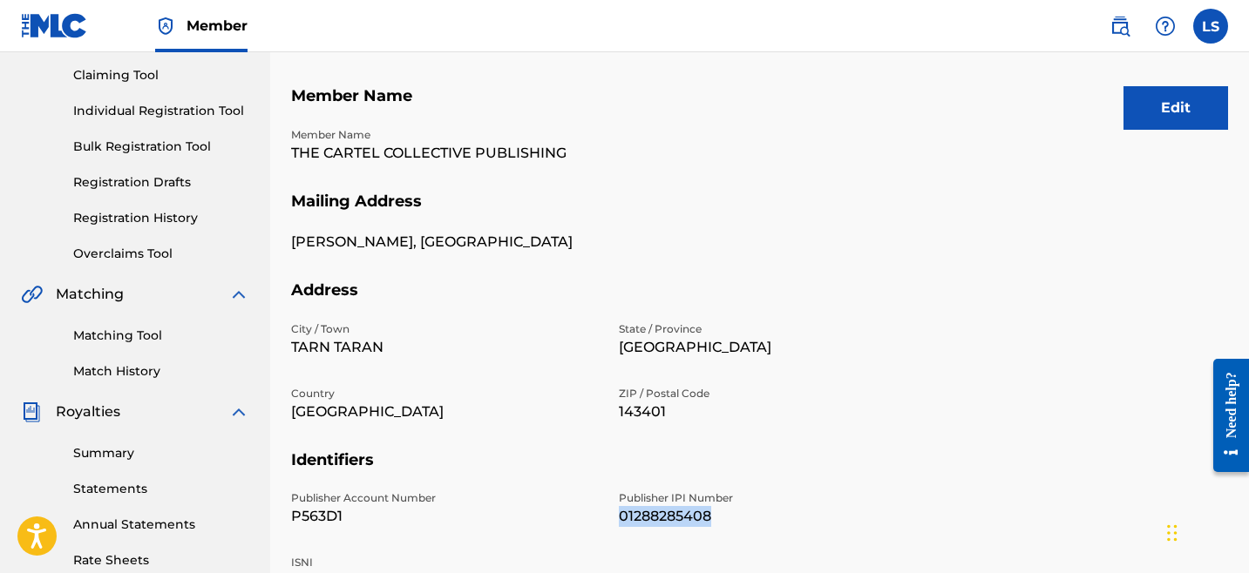  What do you see at coordinates (161, 75) in the screenshot?
I see `a: Claiming Tool` at bounding box center [161, 75].